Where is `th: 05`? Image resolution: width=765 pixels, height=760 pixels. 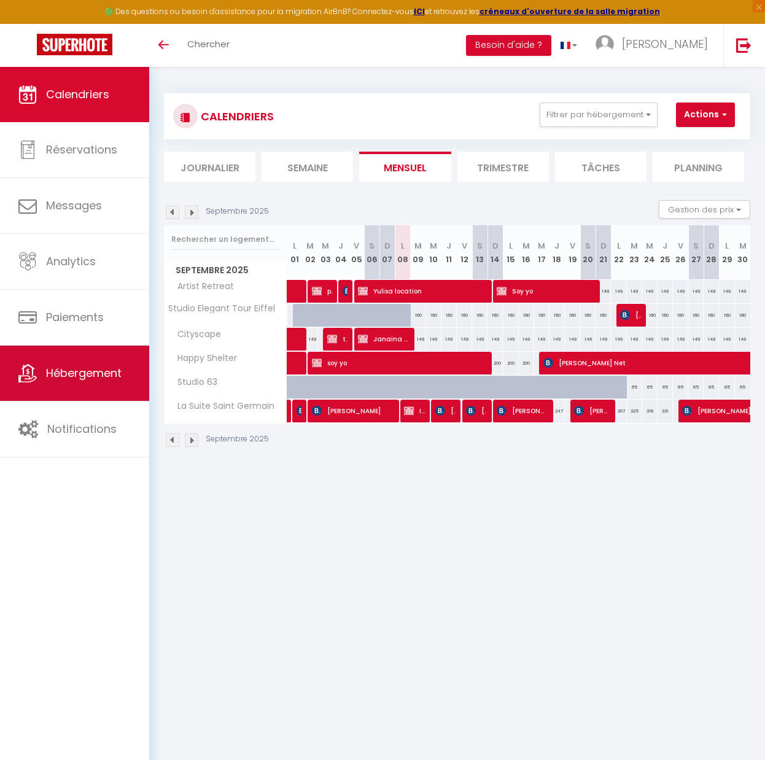
th: 05 is located at coordinates (356, 252).